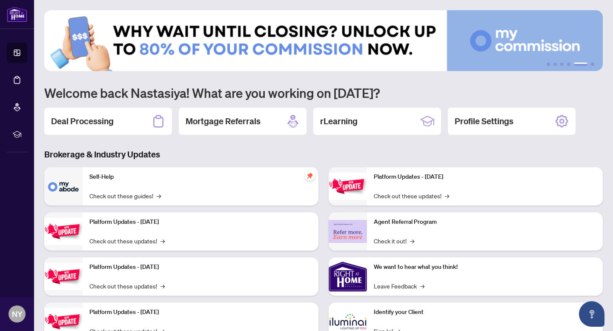  I want to click on p: Identify your Client, so click(485, 313).